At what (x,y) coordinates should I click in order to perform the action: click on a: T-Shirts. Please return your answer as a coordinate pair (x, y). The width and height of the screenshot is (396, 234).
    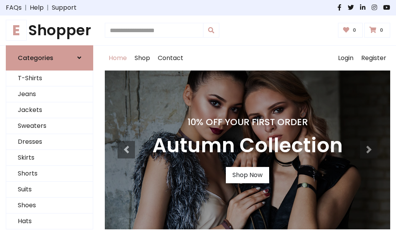
    Looking at the image, I should click on (49, 78).